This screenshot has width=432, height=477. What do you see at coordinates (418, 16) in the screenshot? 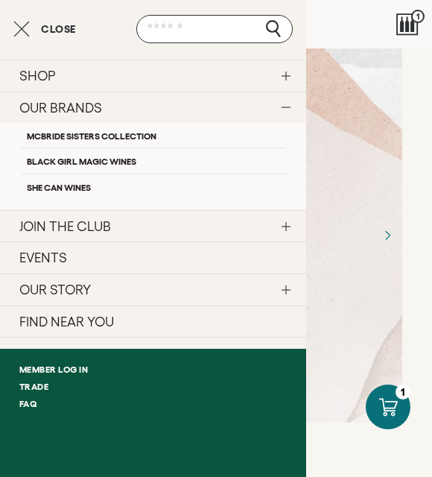
I see `span: 1` at bounding box center [418, 16].